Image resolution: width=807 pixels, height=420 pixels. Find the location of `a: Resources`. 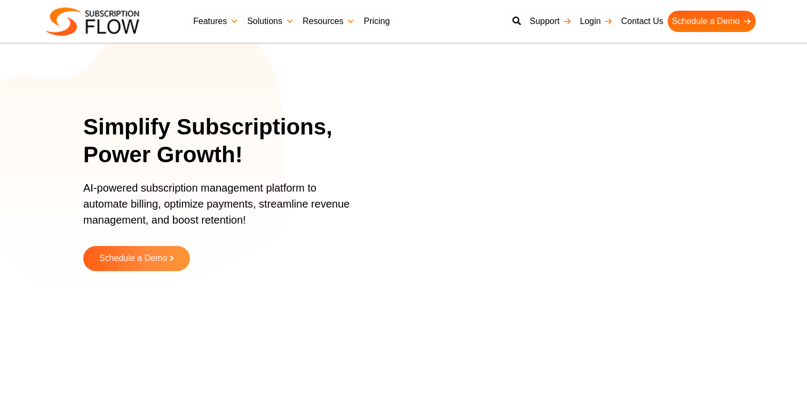

a: Resources is located at coordinates (329, 21).